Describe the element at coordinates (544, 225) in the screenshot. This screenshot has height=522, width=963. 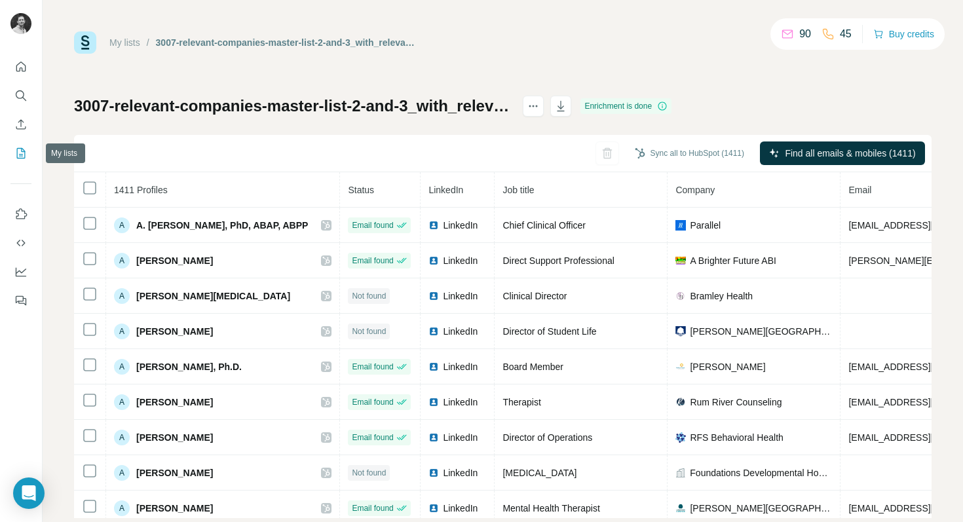
I see `span: Chief Clinical Officer` at that location.